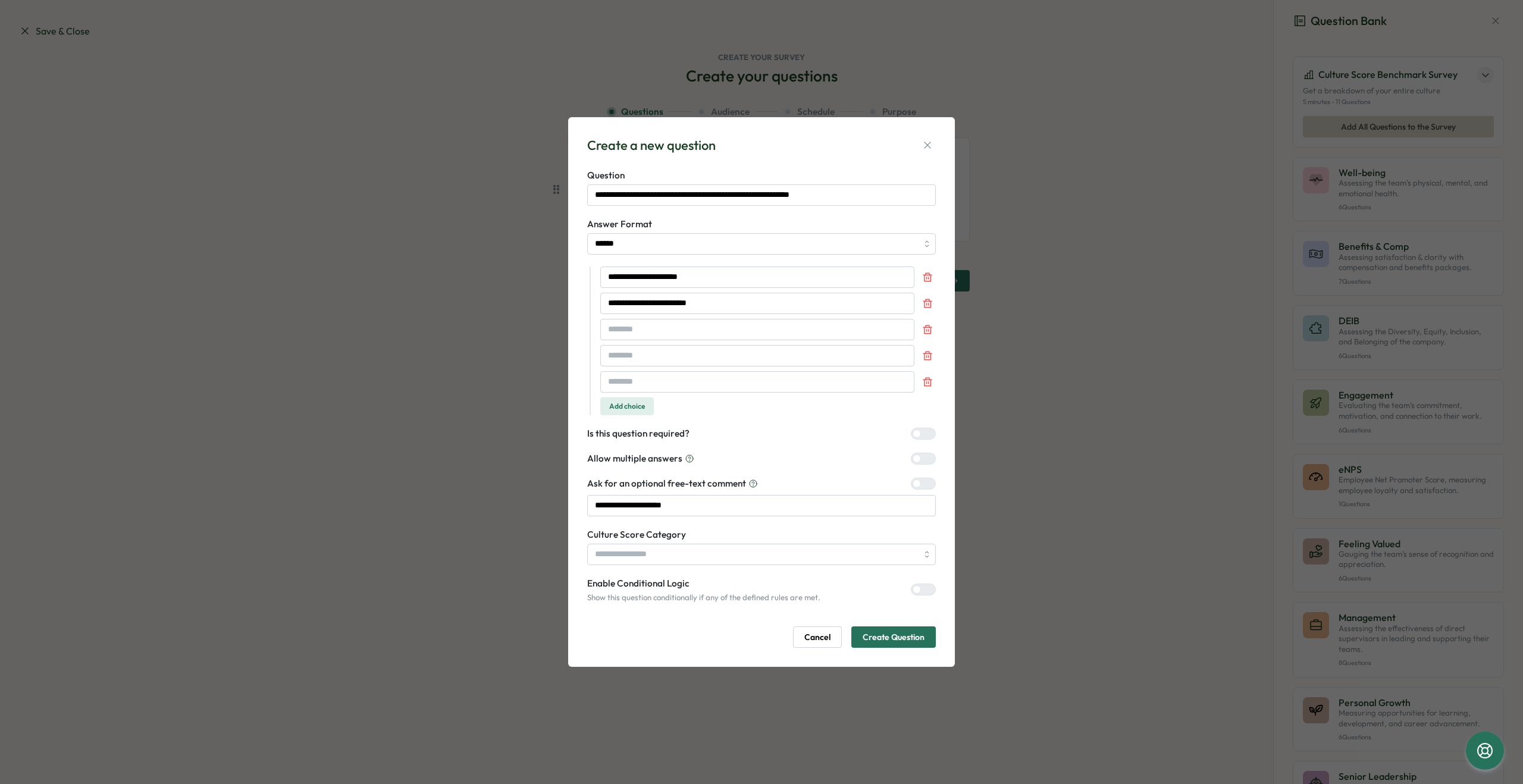 The height and width of the screenshot is (784, 1523). I want to click on label: Question, so click(762, 176).